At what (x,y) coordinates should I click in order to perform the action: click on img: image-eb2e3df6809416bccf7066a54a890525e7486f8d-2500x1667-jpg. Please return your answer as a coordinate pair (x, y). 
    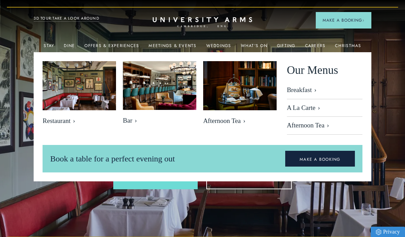
    Looking at the image, I should click on (240, 86).